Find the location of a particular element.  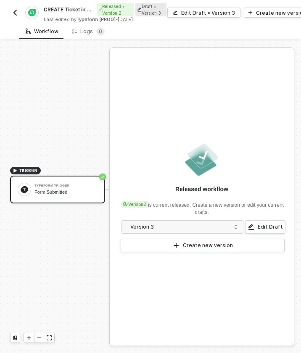

div: Version 3 is located at coordinates (179, 227).